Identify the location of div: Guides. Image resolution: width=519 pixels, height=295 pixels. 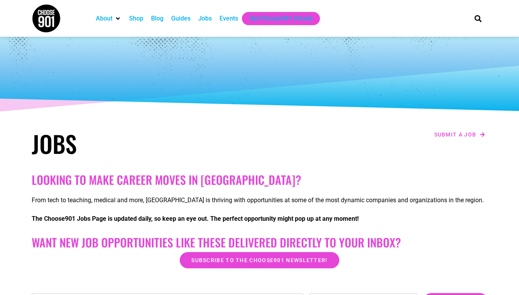
(181, 19).